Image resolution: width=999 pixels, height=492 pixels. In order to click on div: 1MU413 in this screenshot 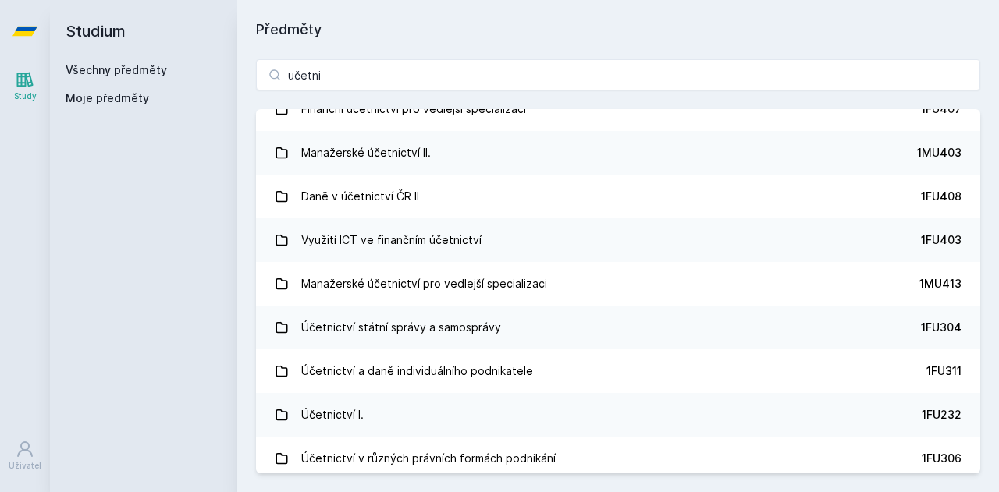, I will do `click(940, 284)`.